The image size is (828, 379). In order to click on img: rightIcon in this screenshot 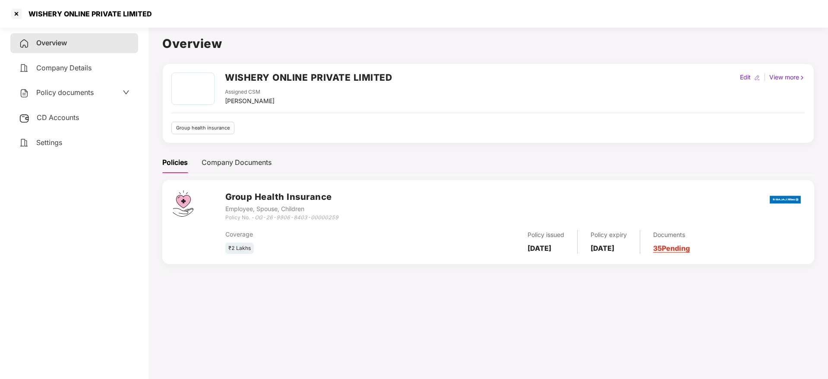, I will do `click(802, 78)`.